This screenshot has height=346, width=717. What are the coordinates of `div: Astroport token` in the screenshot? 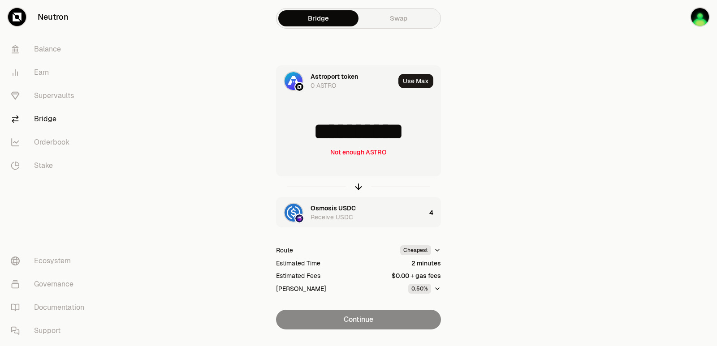 It's located at (334, 77).